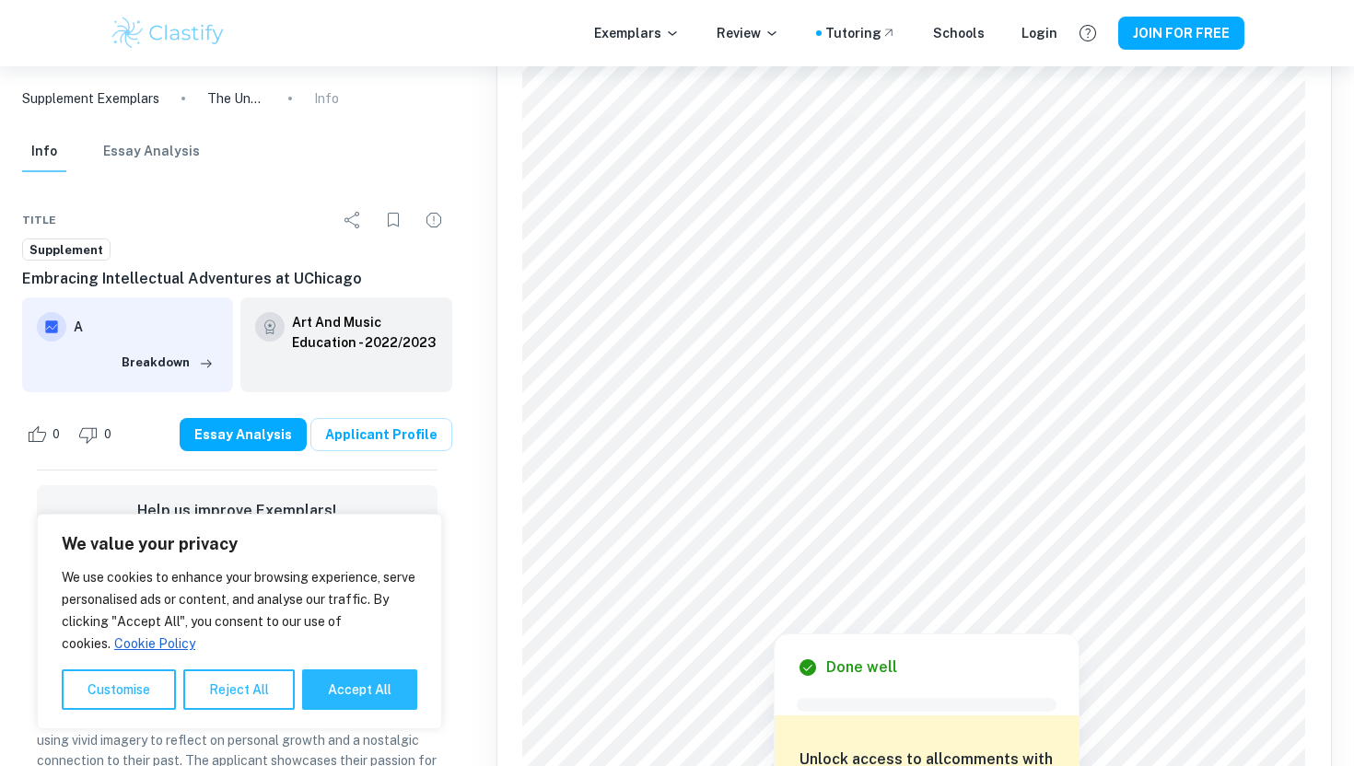 Image resolution: width=1354 pixels, height=766 pixels. What do you see at coordinates (46, 435) in the screenshot?
I see `div: Like` at bounding box center [46, 435].